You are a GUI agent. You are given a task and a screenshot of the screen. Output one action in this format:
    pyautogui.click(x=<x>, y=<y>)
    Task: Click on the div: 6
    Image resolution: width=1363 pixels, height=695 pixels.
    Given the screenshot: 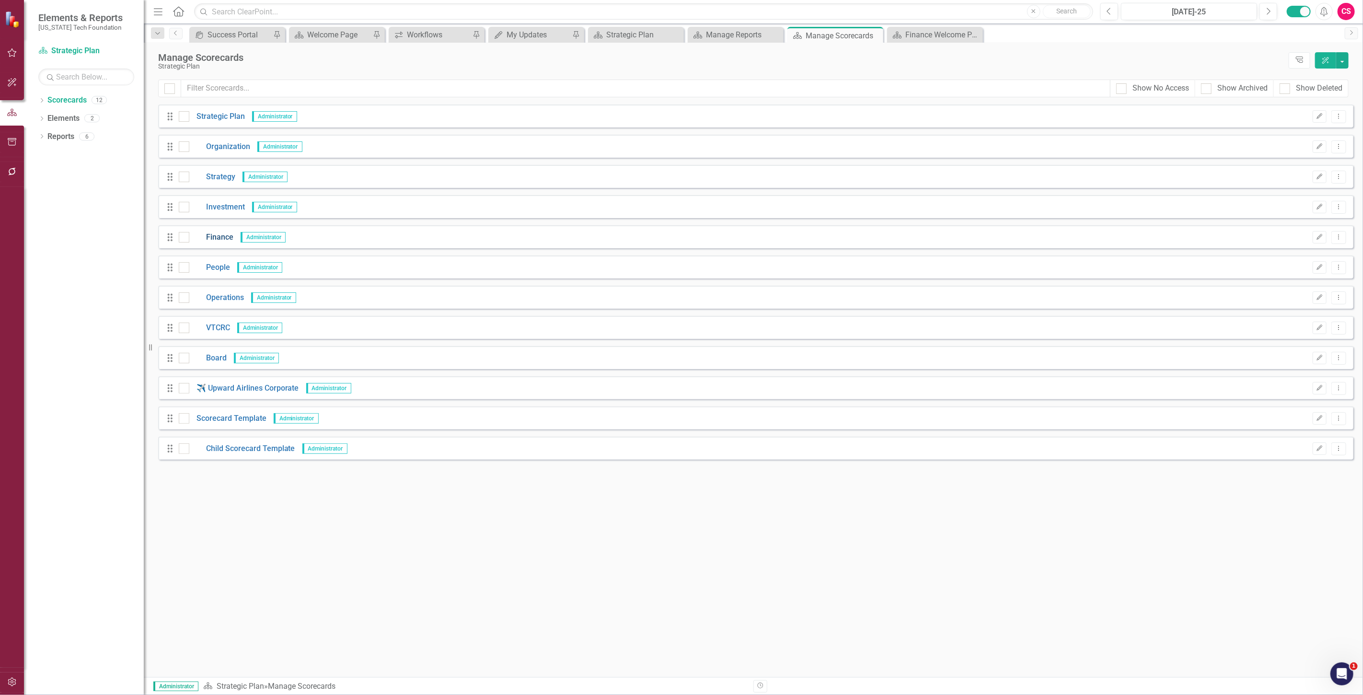 What is the action you would take?
    pyautogui.click(x=87, y=136)
    